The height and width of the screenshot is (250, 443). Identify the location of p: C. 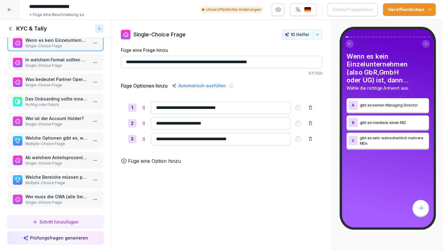
(353, 141).